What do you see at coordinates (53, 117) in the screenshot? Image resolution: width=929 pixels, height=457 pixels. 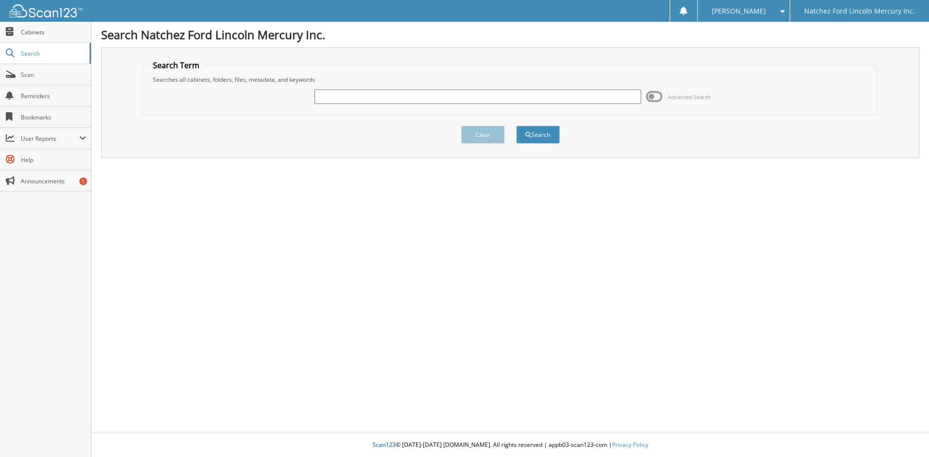 I see `span: Bookmarks` at bounding box center [53, 117].